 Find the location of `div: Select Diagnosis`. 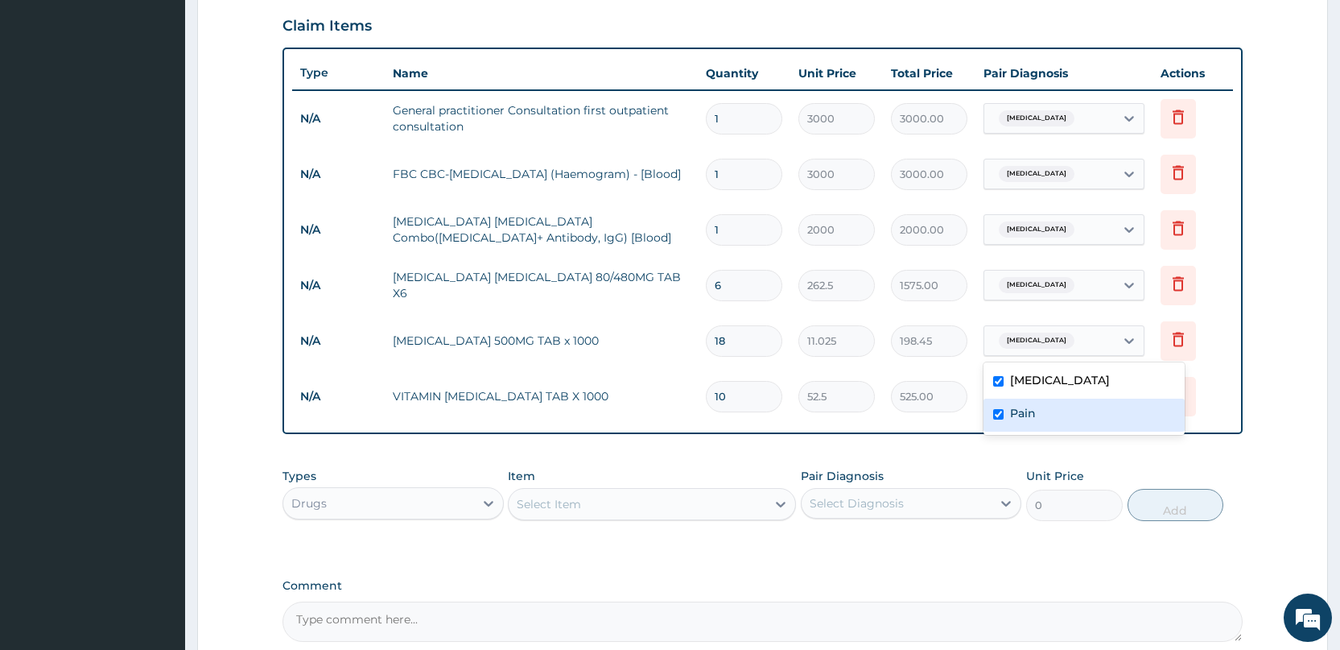

div: Select Diagnosis is located at coordinates (856, 503).